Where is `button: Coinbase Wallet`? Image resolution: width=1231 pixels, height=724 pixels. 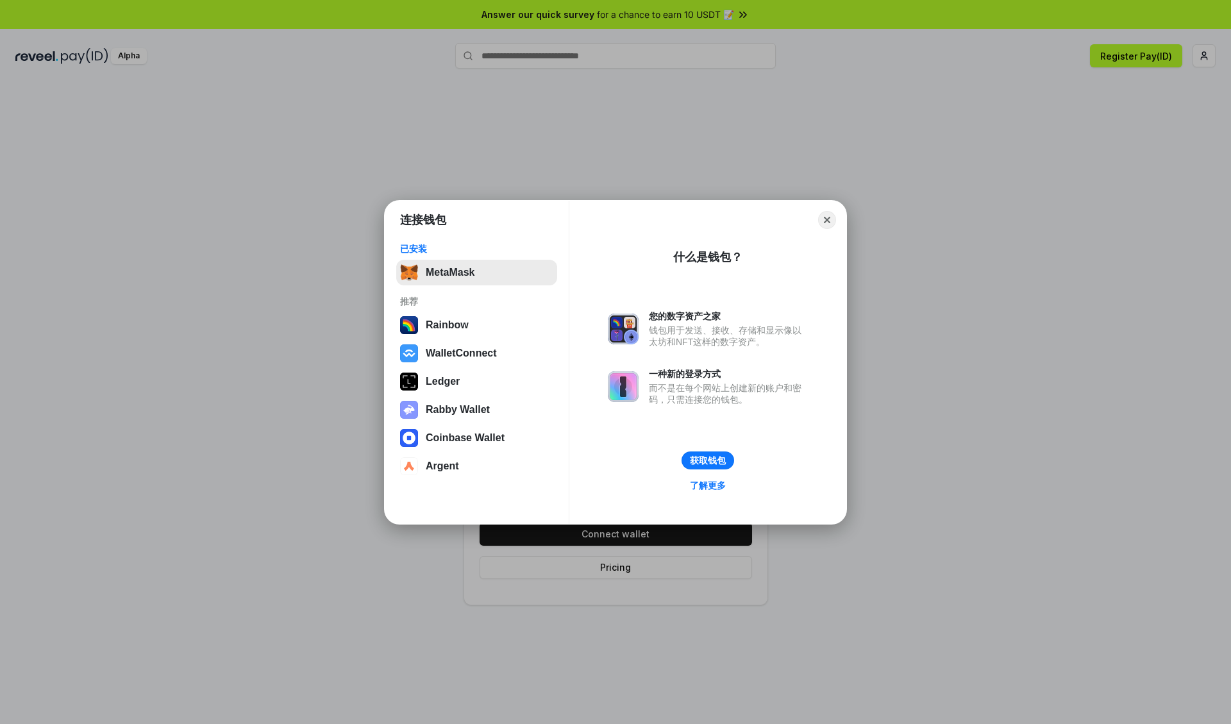 button: Coinbase Wallet is located at coordinates (476, 438).